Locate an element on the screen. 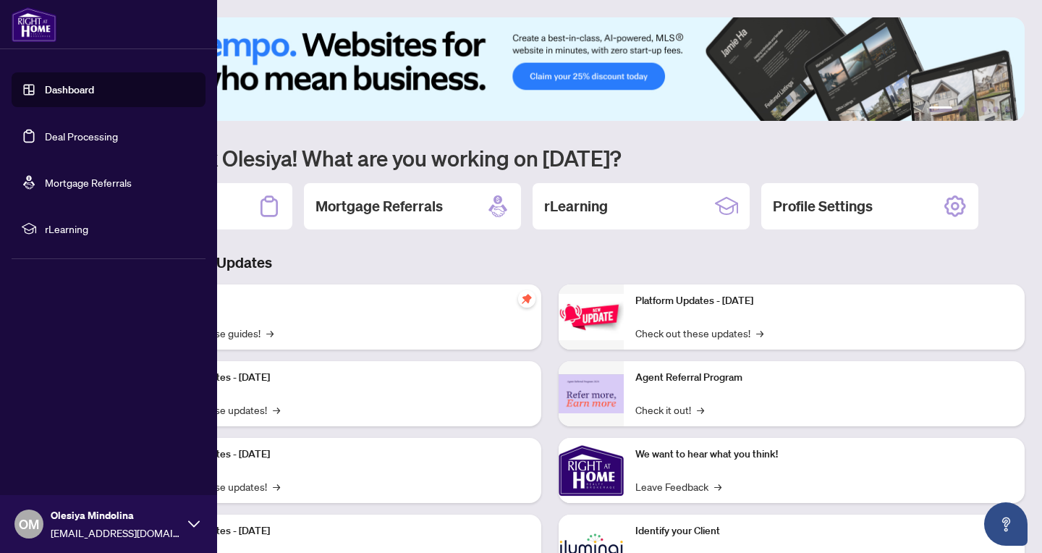 The height and width of the screenshot is (553, 1042). button: 1 is located at coordinates (941, 109).